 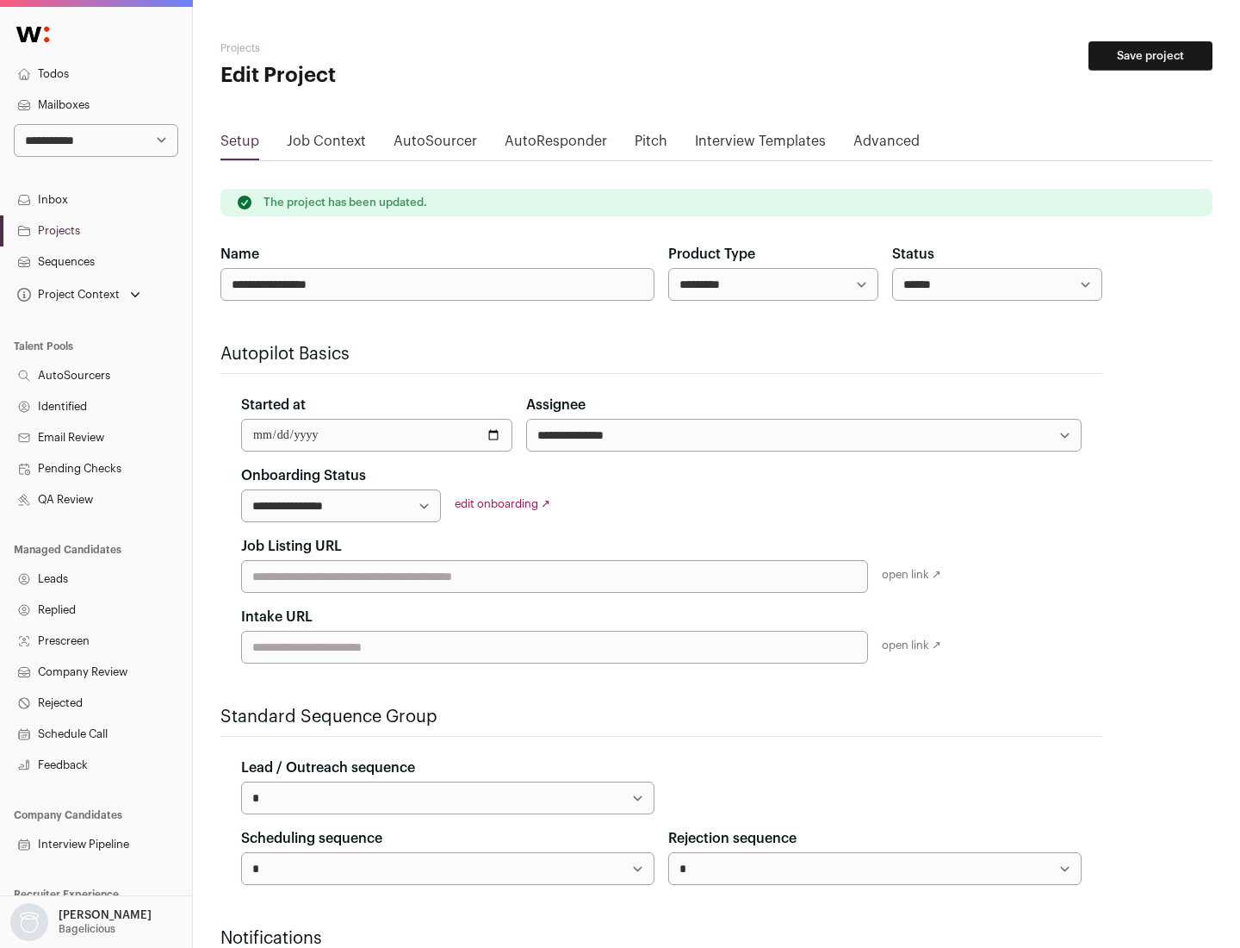 What do you see at coordinates (556, 405) in the screenshot?
I see `label: Assignee` at bounding box center [556, 405].